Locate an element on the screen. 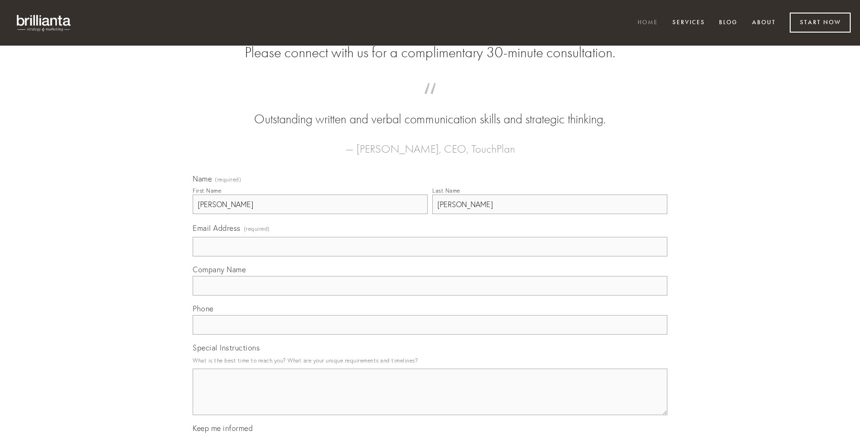 The image size is (860, 437). span: Special Instructions is located at coordinates (226, 348).